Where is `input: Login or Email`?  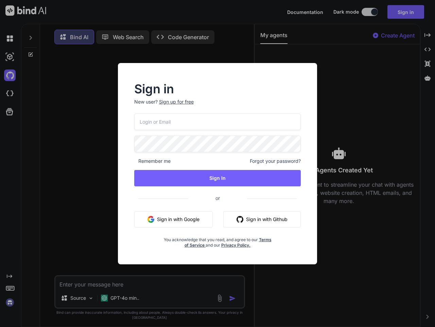 input: Login or Email is located at coordinates (218, 121).